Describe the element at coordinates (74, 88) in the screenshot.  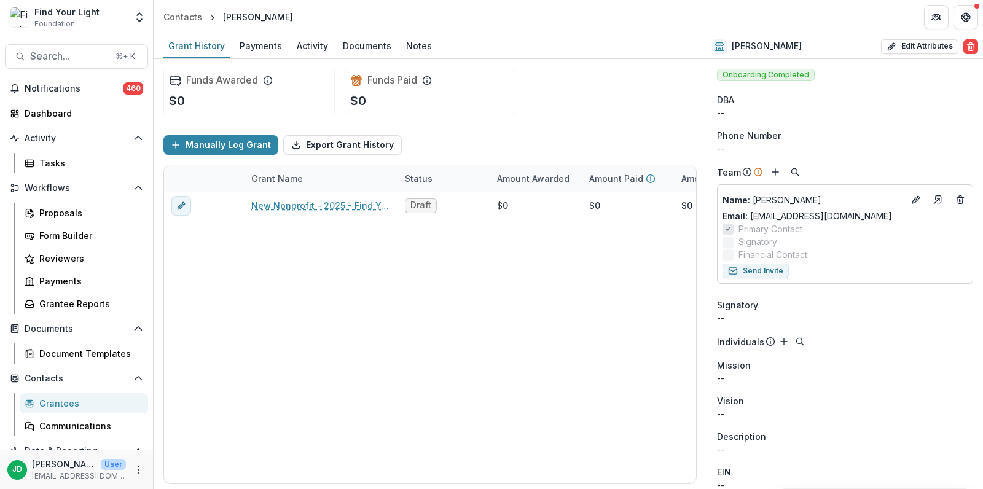
I see `span: Notifications` at that location.